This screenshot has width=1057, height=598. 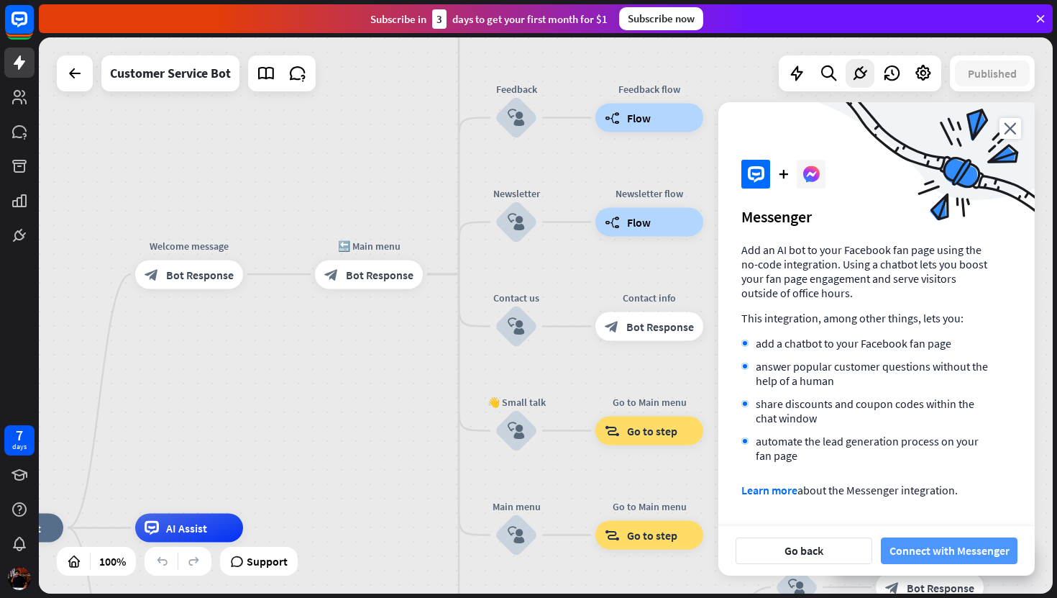 I want to click on span: Support, so click(x=267, y=561).